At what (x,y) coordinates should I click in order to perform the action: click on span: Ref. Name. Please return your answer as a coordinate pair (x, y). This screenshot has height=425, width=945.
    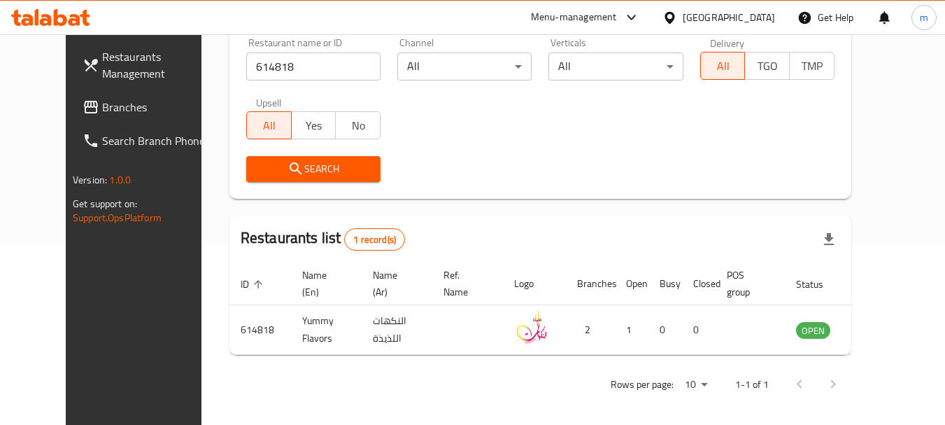
    Looking at the image, I should click on (465, 283).